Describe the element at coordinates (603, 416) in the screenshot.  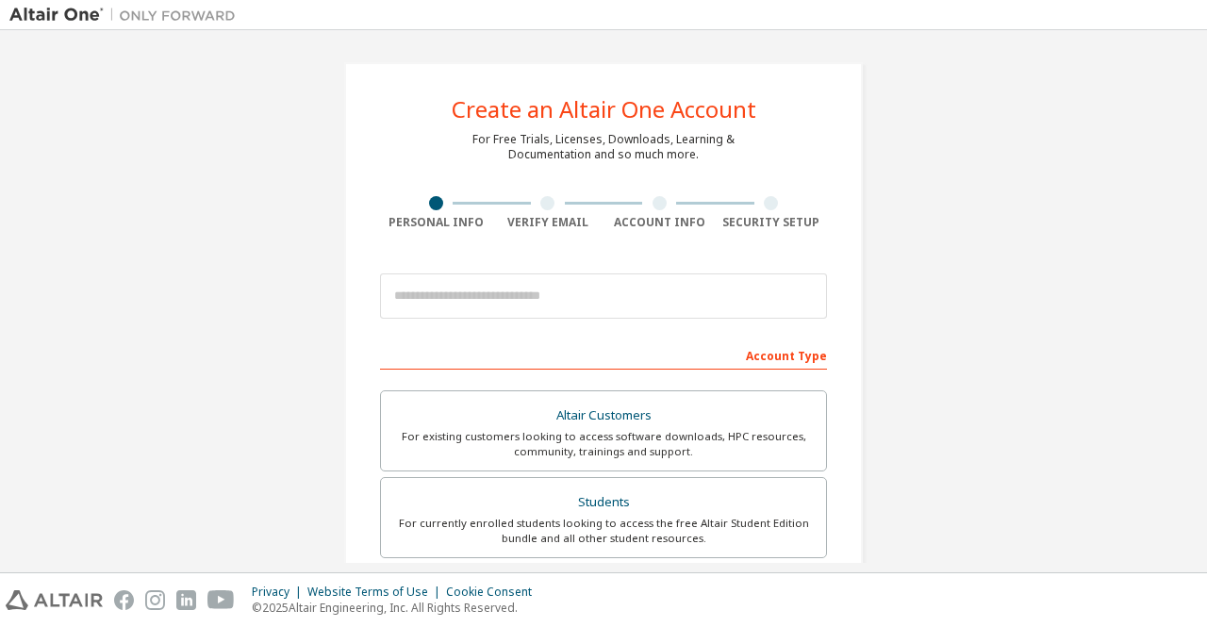
I see `div: Altair Customers` at that location.